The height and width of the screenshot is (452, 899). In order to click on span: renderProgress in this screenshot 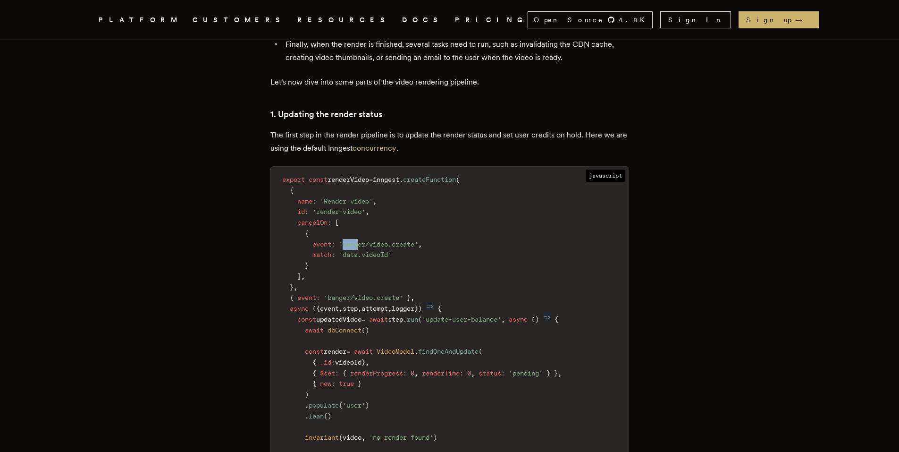, I will do `click(377, 373)`.